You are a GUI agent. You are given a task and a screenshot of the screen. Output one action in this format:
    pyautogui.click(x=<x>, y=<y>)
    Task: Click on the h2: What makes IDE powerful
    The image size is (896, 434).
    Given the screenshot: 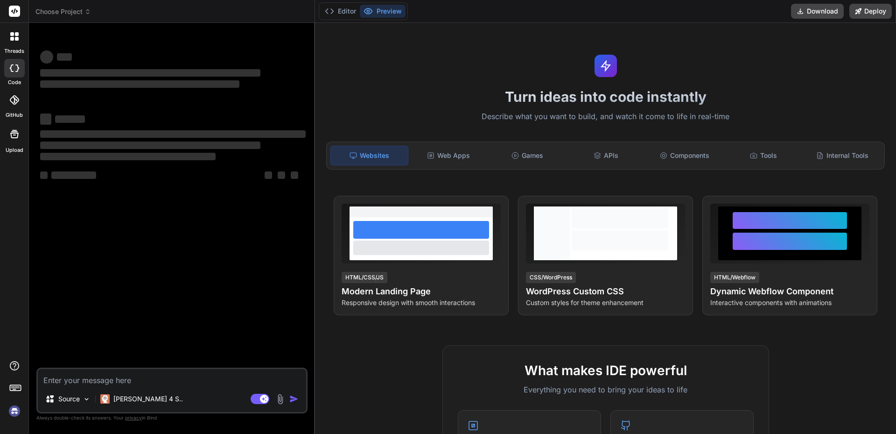 What is the action you would take?
    pyautogui.click(x=606, y=370)
    